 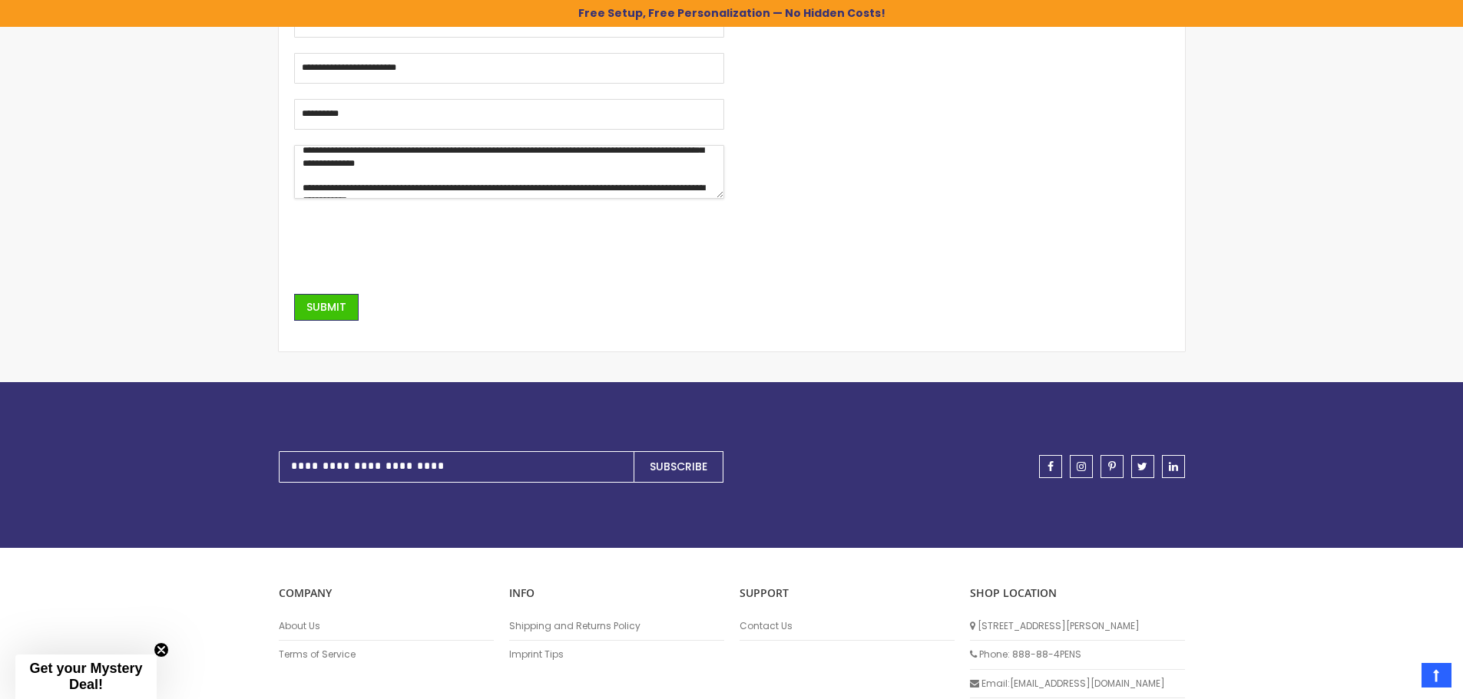 What do you see at coordinates (1077, 594) in the screenshot?
I see `p: SHOP LOCATION` at bounding box center [1077, 594].